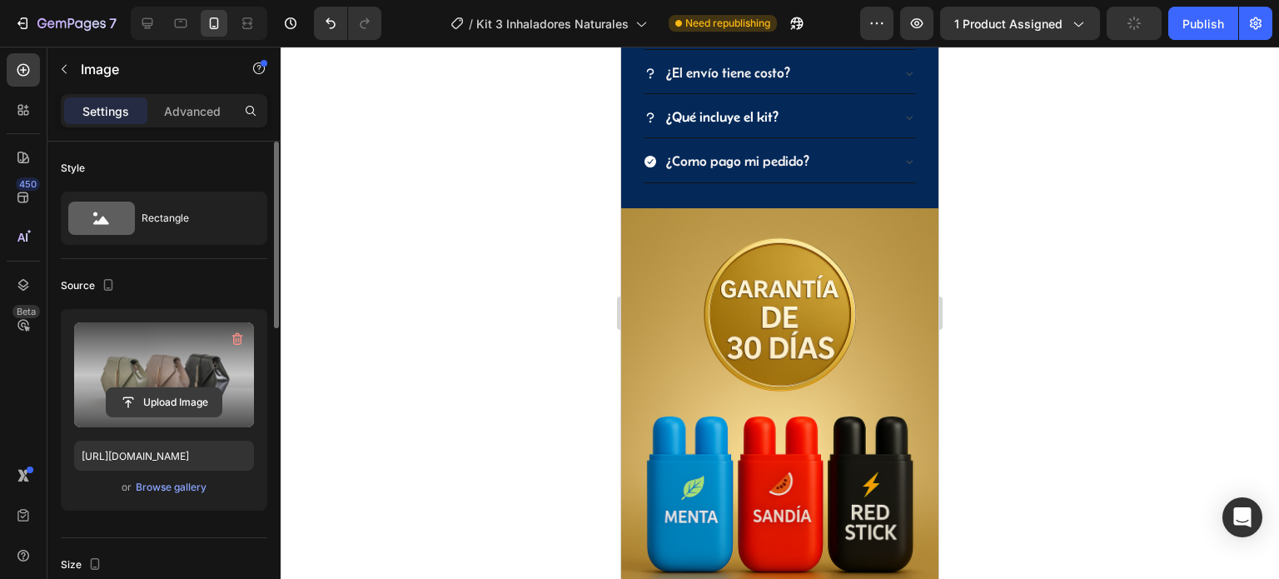  I want to click on button: Publish, so click(1204, 23).